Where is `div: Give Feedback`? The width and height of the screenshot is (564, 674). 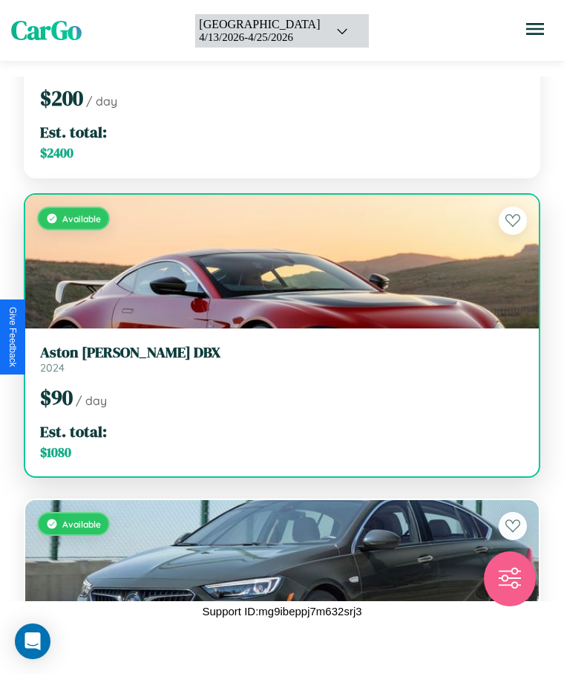 div: Give Feedback is located at coordinates (13, 336).